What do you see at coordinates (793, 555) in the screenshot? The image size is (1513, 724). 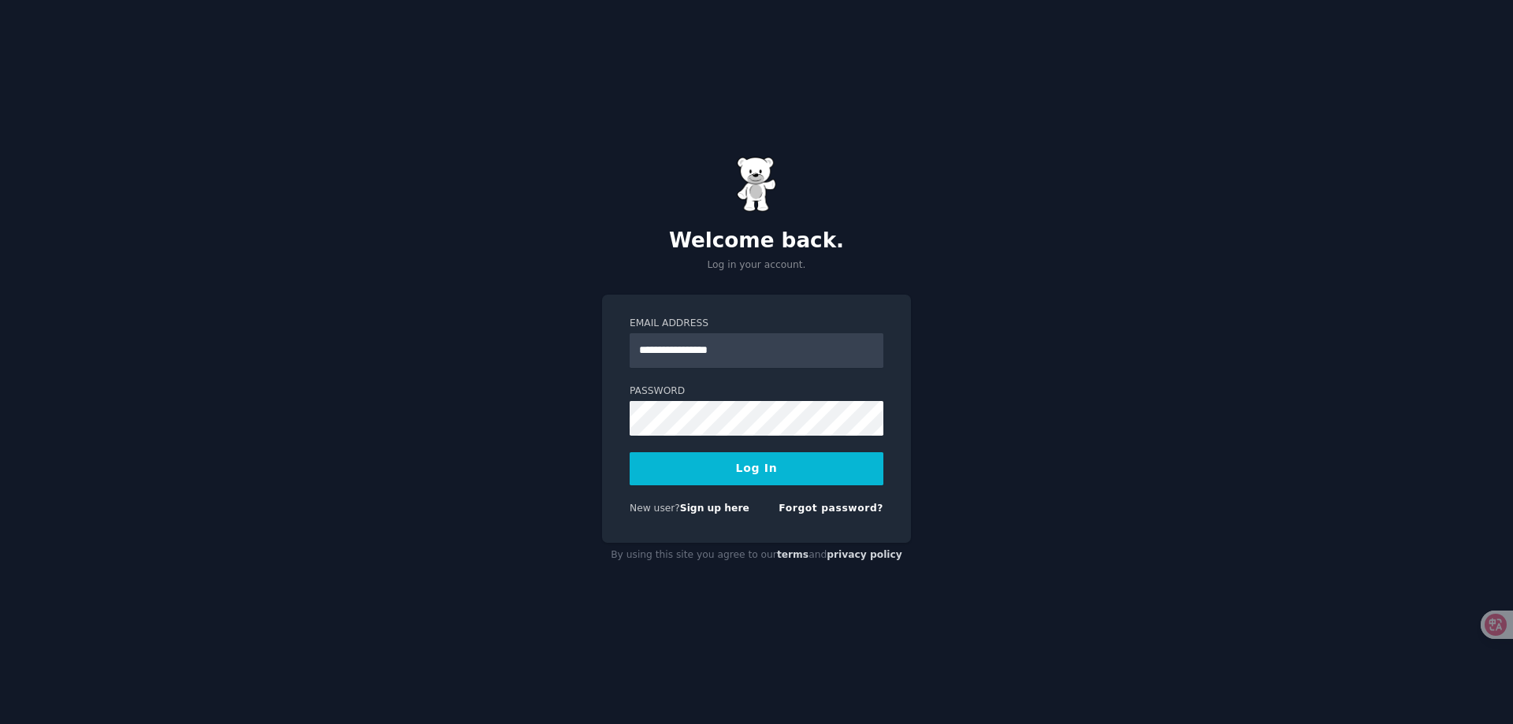 I see `a: terms` at bounding box center [793, 555].